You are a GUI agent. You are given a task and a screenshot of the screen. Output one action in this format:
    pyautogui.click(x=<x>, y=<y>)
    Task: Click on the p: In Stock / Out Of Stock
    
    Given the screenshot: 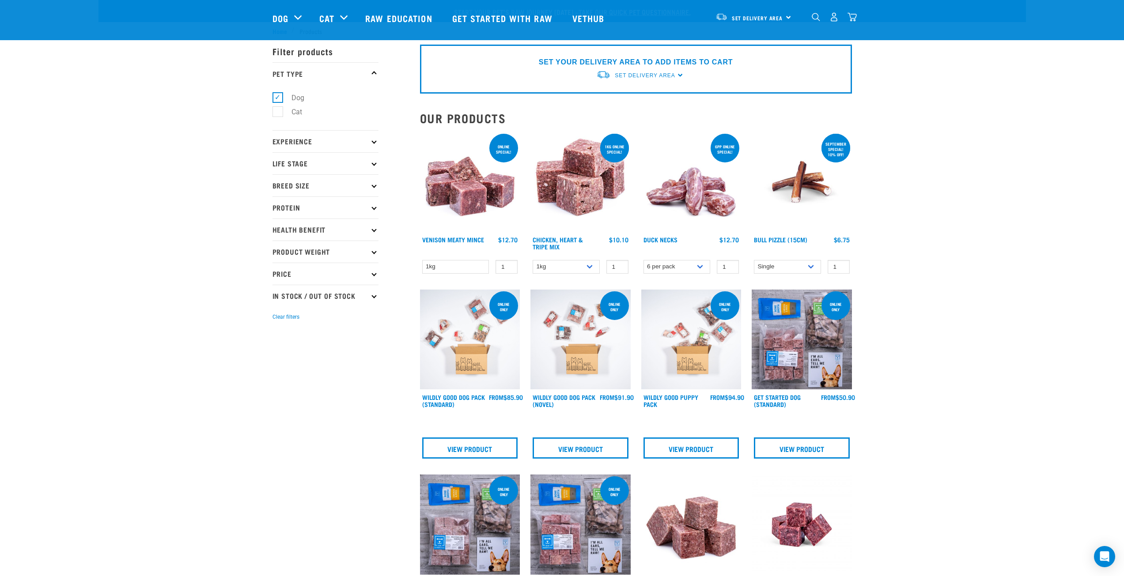 What is the action you would take?
    pyautogui.click(x=326, y=296)
    